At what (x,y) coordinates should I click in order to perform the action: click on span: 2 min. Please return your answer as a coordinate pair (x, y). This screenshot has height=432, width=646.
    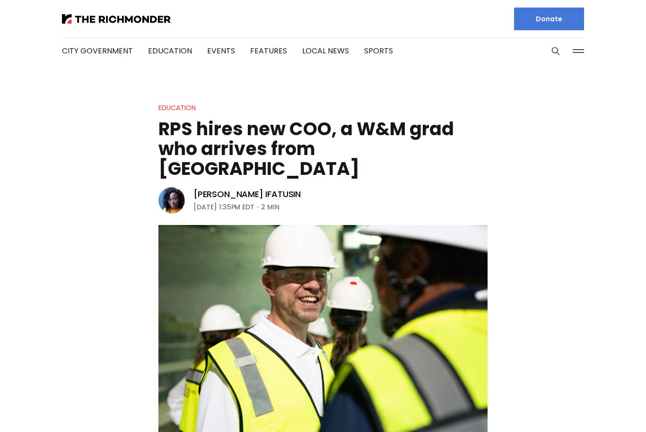
    Looking at the image, I should click on (270, 207).